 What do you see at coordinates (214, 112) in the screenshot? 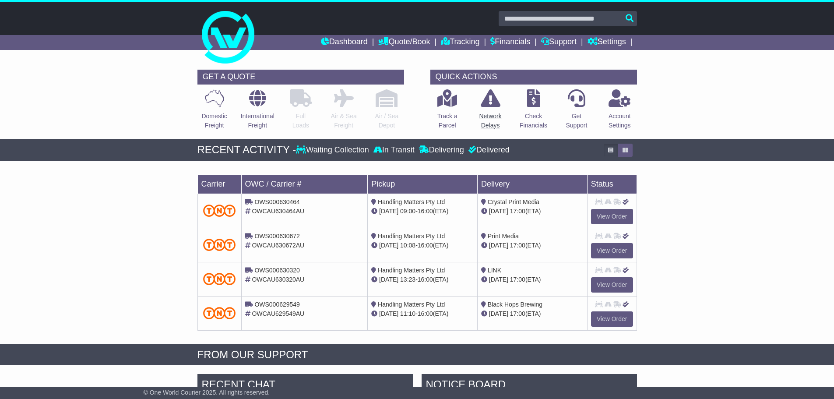
I see `a: DomesticFreight` at bounding box center [214, 112].